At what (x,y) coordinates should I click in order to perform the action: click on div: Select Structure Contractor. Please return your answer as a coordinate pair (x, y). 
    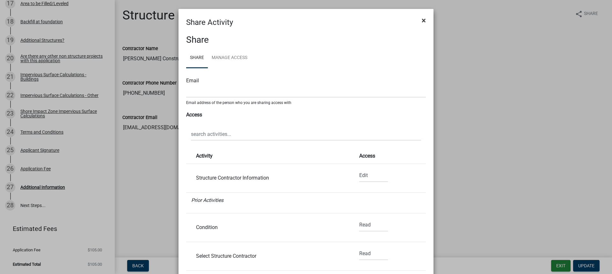
    Looking at the image, I should click on (268, 256).